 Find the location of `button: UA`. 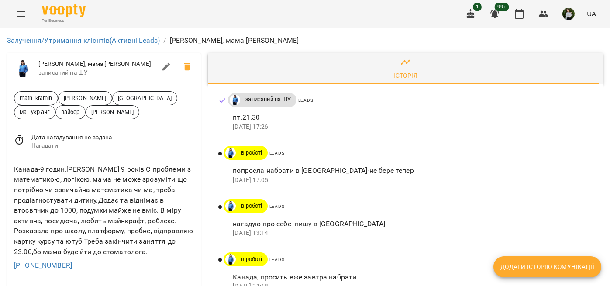

button: UA is located at coordinates (591, 14).